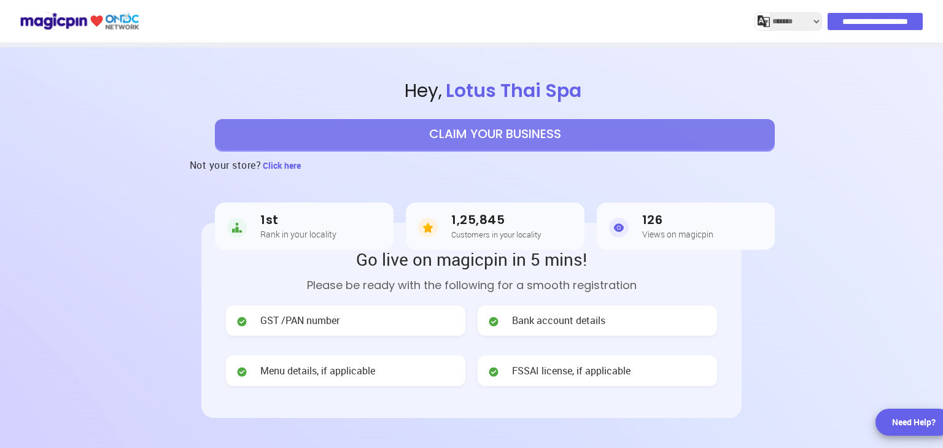  What do you see at coordinates (472, 285) in the screenshot?
I see `p: Please be ready with the following for a smooth registration` at bounding box center [472, 285].